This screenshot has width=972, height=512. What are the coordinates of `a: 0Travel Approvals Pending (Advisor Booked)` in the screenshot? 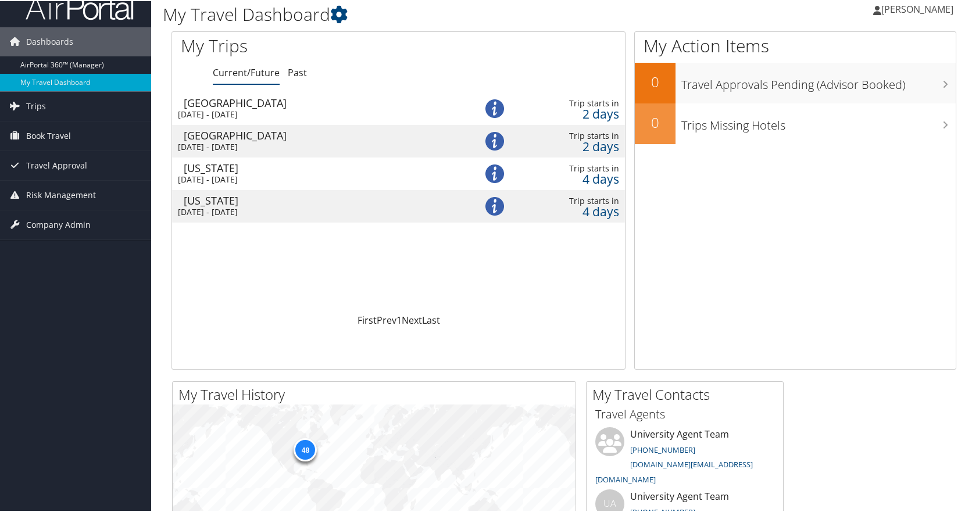 It's located at (795, 82).